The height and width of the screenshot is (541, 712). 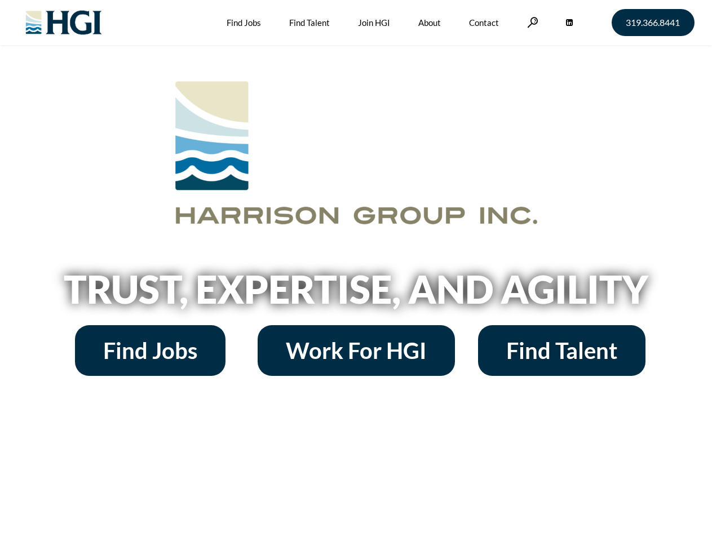 What do you see at coordinates (561, 351) in the screenshot?
I see `span: Find Talent` at bounding box center [561, 351].